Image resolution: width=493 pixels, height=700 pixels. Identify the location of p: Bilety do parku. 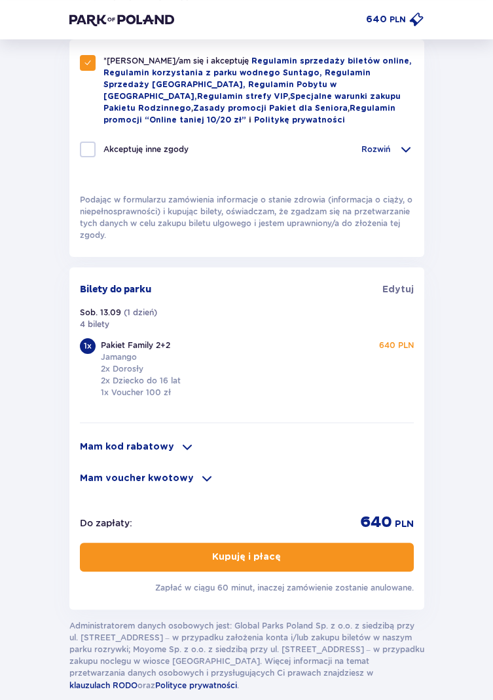
(115, 290).